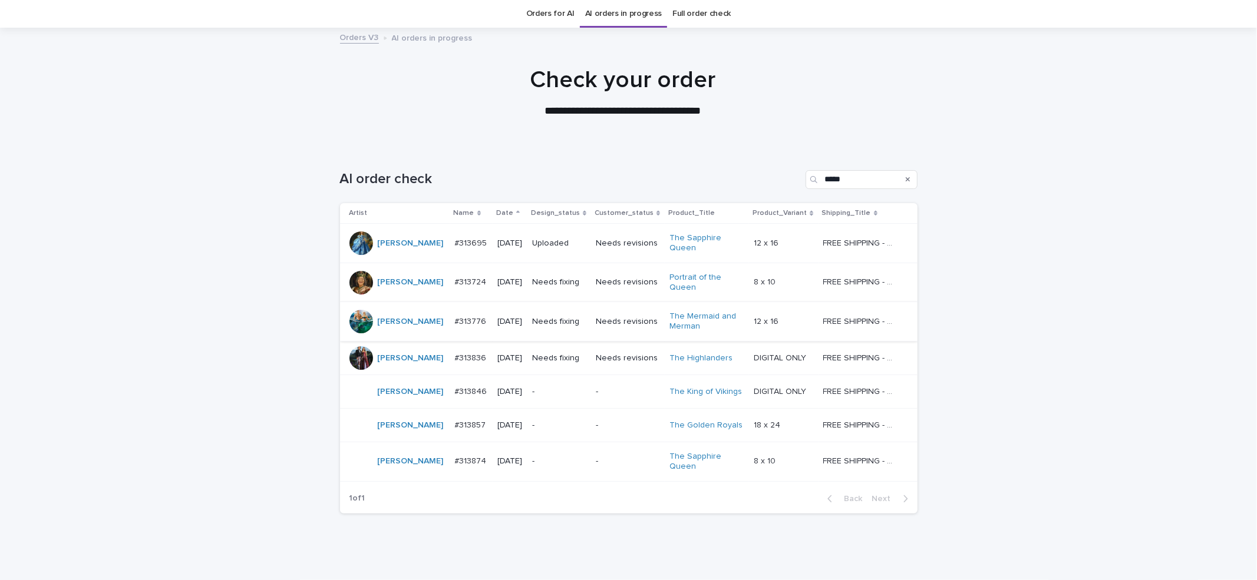 This screenshot has width=1257, height=580. I want to click on p: Design_status, so click(555, 213).